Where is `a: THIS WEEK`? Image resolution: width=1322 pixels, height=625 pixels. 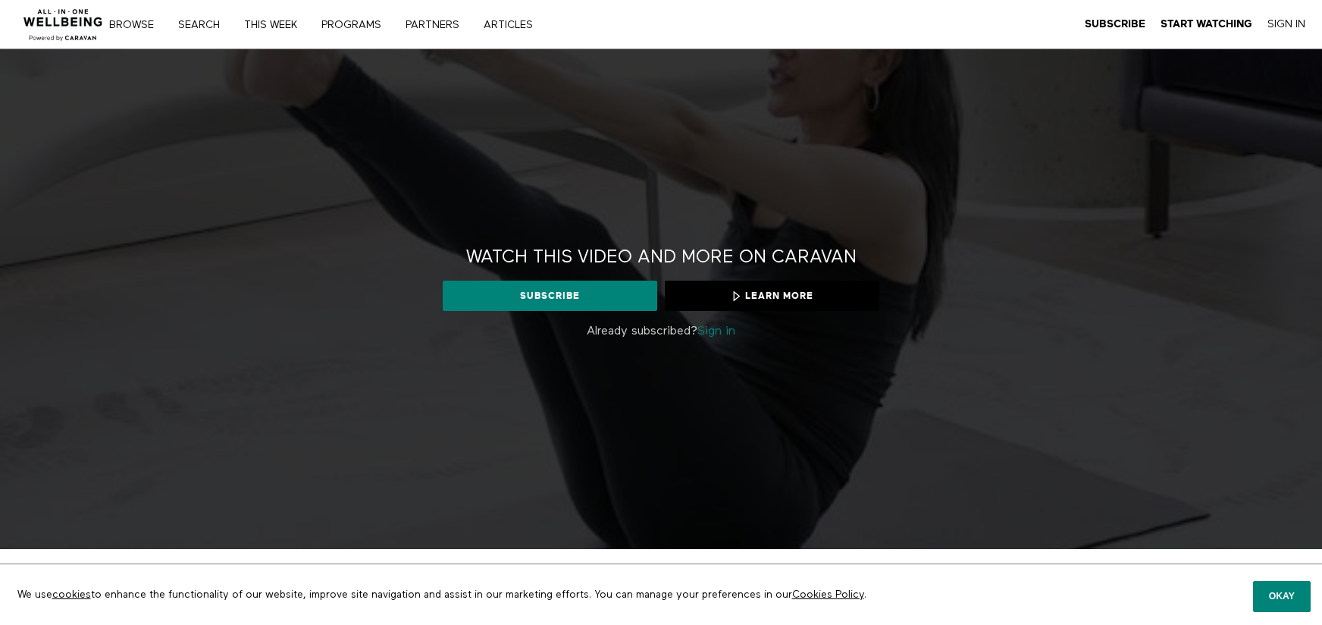 a: THIS WEEK is located at coordinates (276, 25).